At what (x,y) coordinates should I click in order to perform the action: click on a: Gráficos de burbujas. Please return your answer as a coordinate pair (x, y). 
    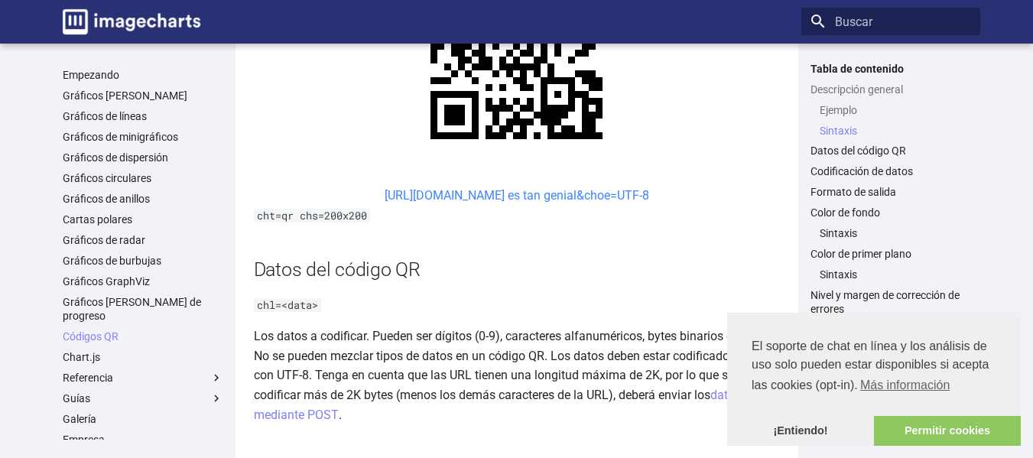
    Looking at the image, I should click on (143, 261).